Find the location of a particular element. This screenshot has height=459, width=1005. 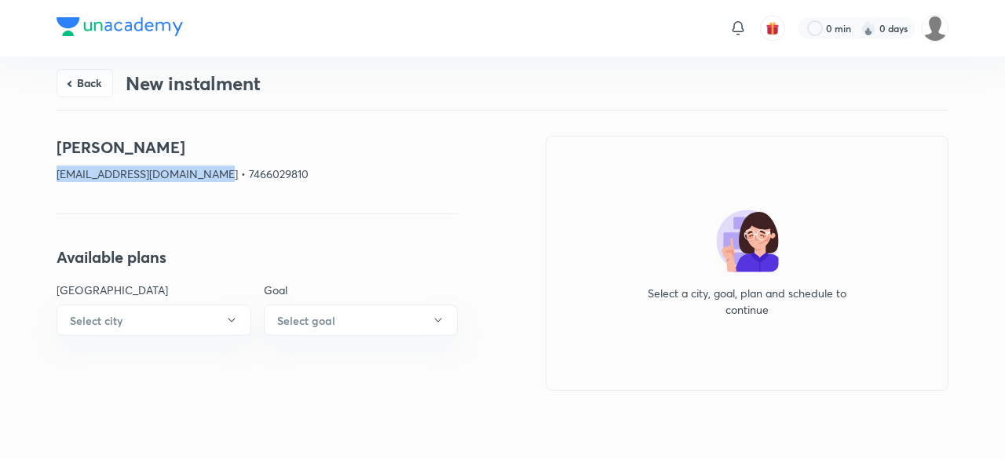

img: streak is located at coordinates (869, 28).